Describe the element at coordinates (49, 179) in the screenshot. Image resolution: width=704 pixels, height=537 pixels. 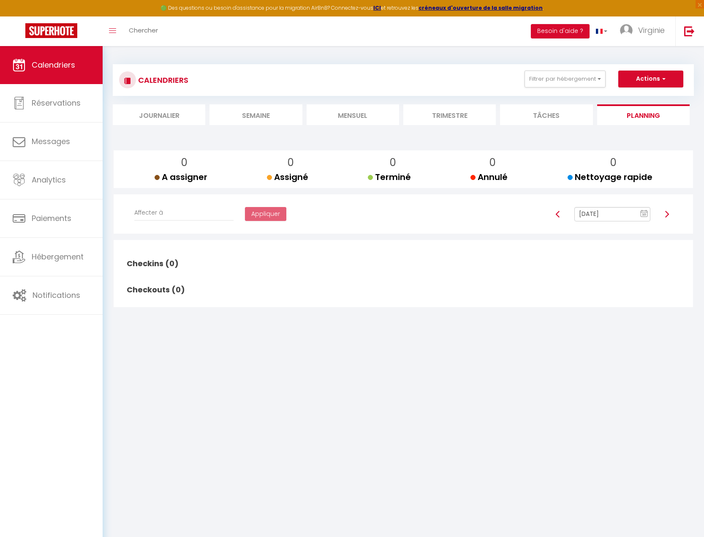
I see `span: Analytics` at that location.